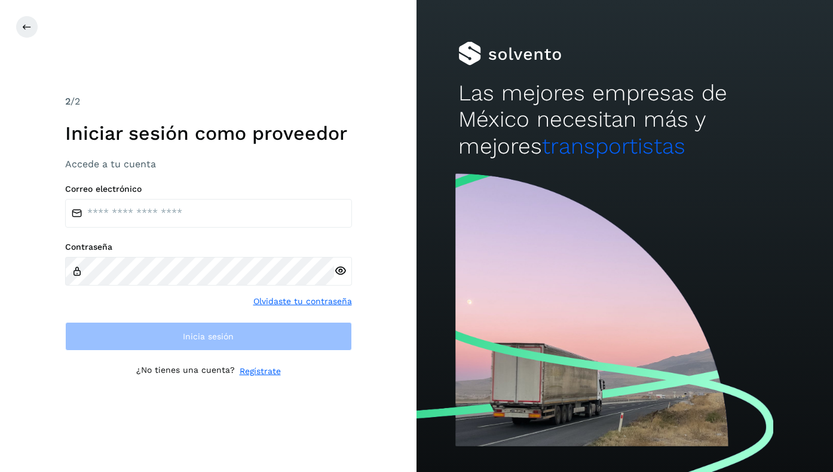 This screenshot has width=833, height=472. What do you see at coordinates (208, 336) in the screenshot?
I see `span: Inicia sesión` at bounding box center [208, 336].